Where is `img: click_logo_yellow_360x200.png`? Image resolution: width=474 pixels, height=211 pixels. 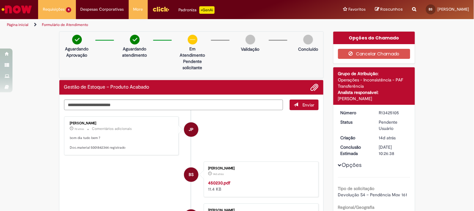
img: click_logo_yellow_360x200.png is located at coordinates (161, 9).